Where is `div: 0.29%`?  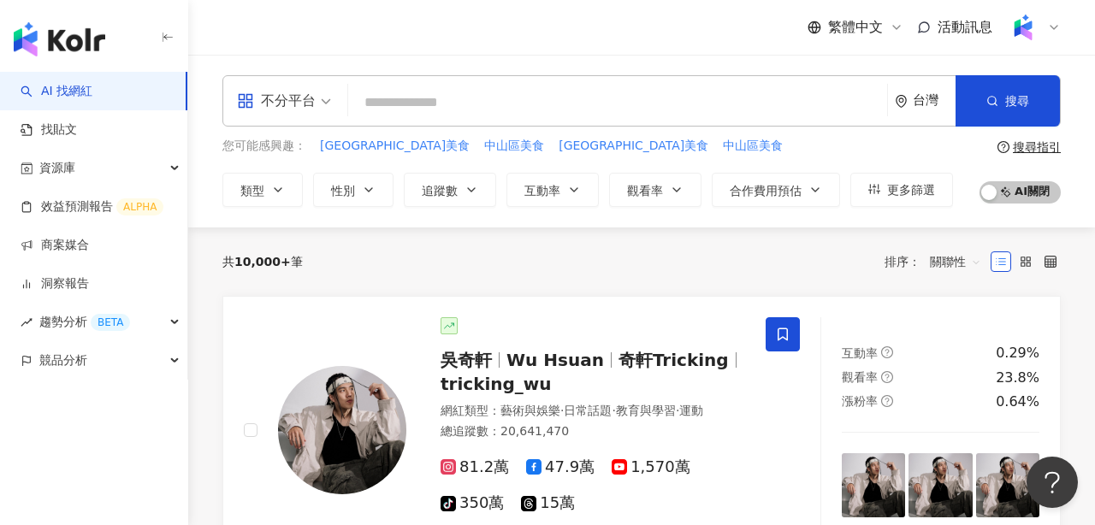
div: 0.29% is located at coordinates (1018, 353).